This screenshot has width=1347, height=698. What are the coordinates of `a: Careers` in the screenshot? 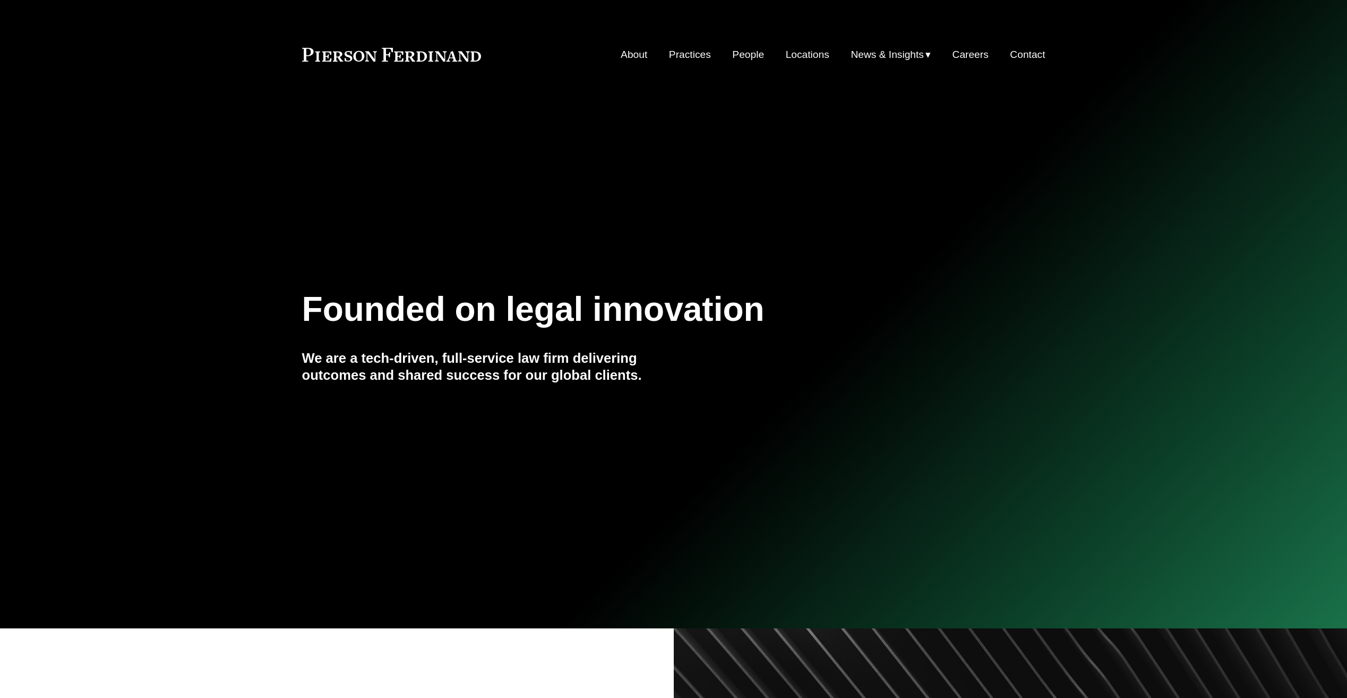 It's located at (971, 55).